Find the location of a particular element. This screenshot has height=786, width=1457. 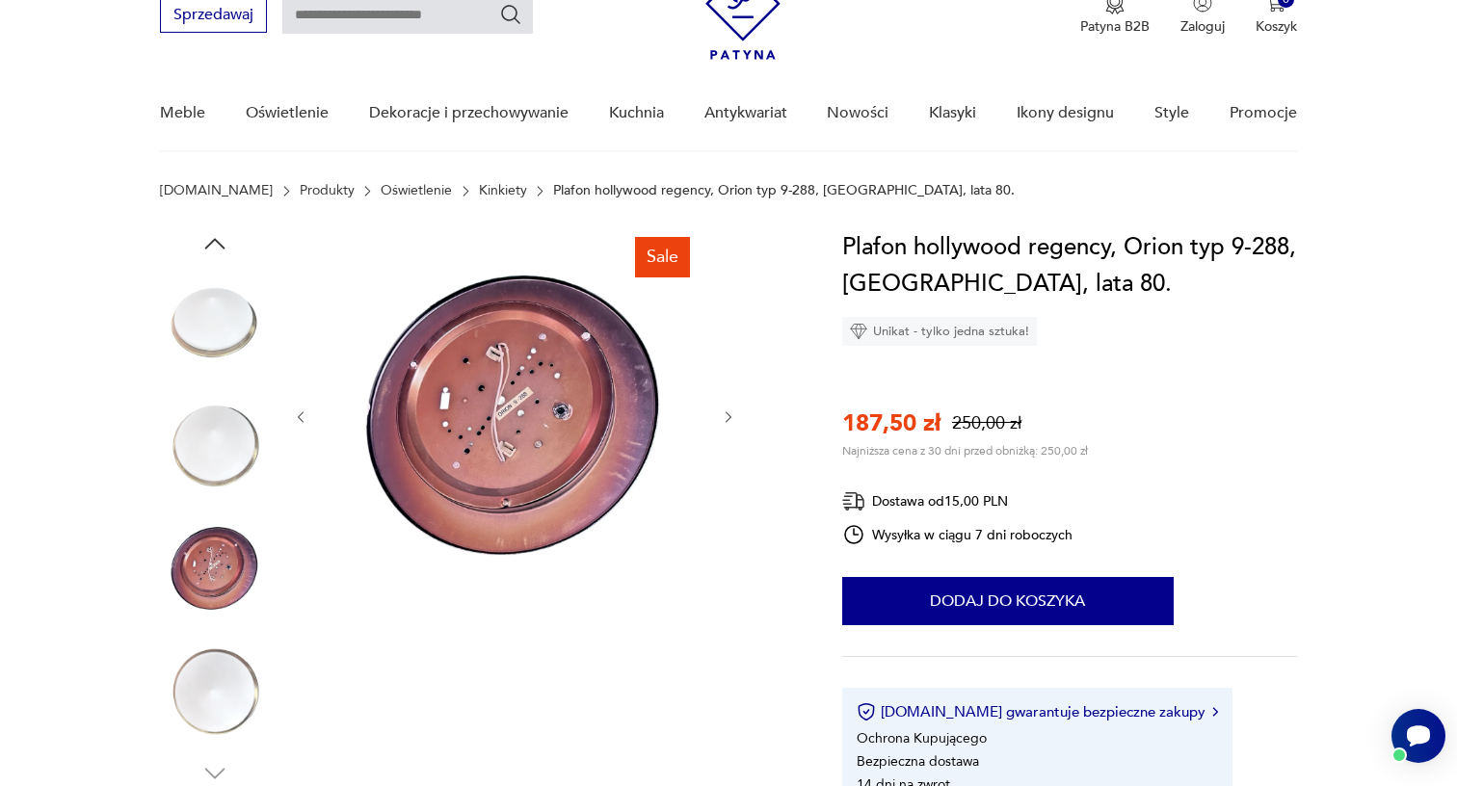

a: Kuchnia is located at coordinates (636, 113).